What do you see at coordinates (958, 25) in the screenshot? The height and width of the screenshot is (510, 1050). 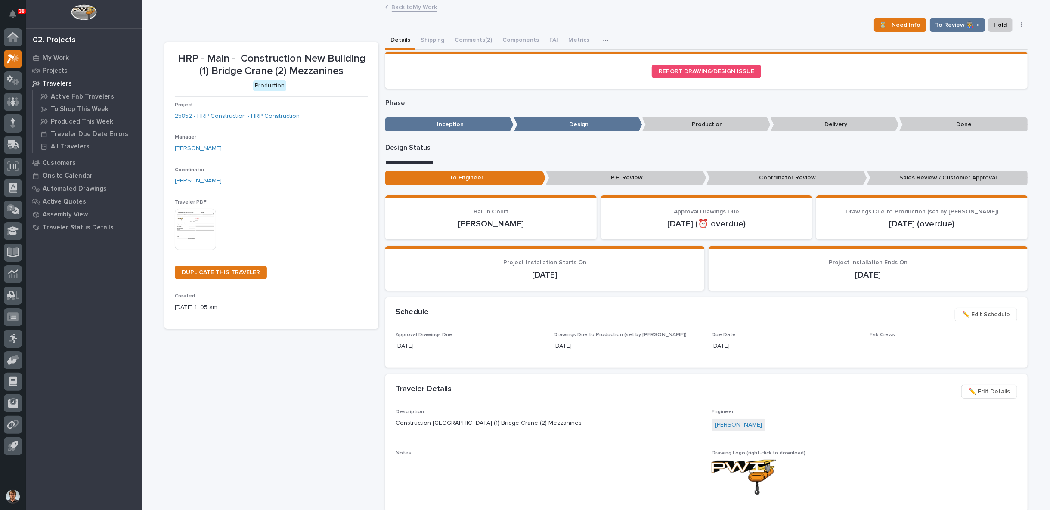 I see `span: To Review 👨‍🏭 →` at bounding box center [958, 25].